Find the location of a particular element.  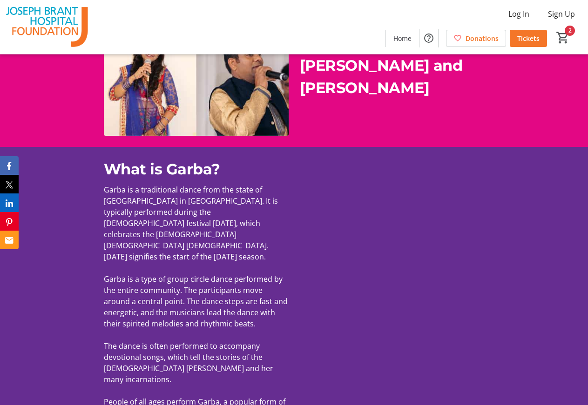

span: Garba is a type of group circle dance performed by the entire community. The participants move ar... is located at coordinates (195, 302).